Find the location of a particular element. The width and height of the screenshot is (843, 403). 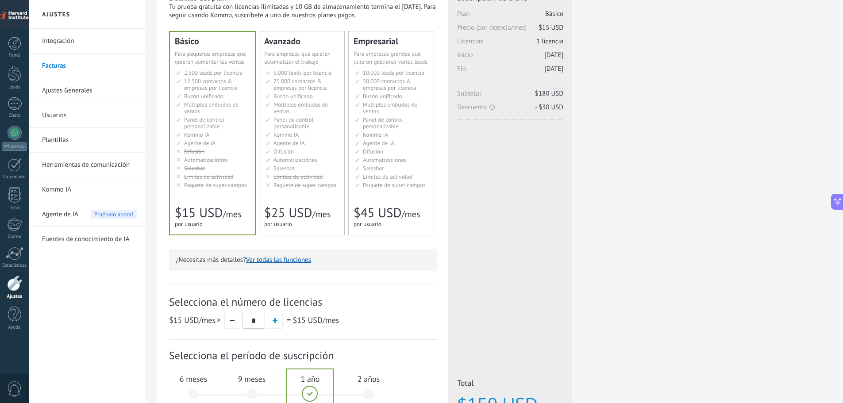

div: Avanzado is located at coordinates (302, 41).